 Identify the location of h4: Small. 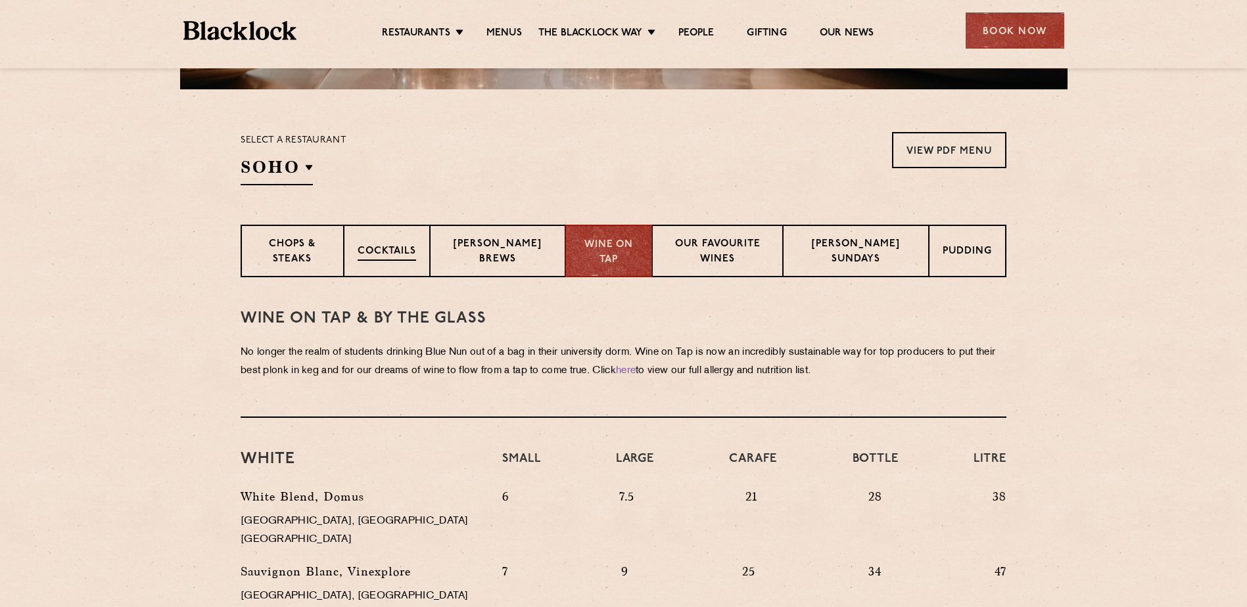
(521, 466).